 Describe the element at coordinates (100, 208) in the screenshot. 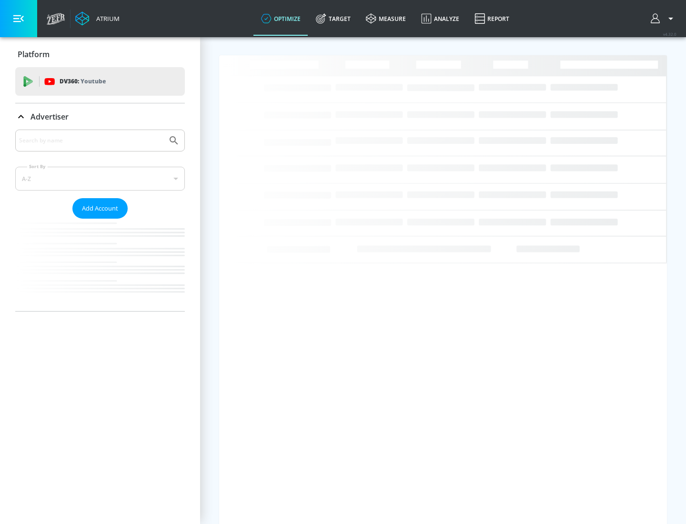

I see `span: Add Account` at that location.